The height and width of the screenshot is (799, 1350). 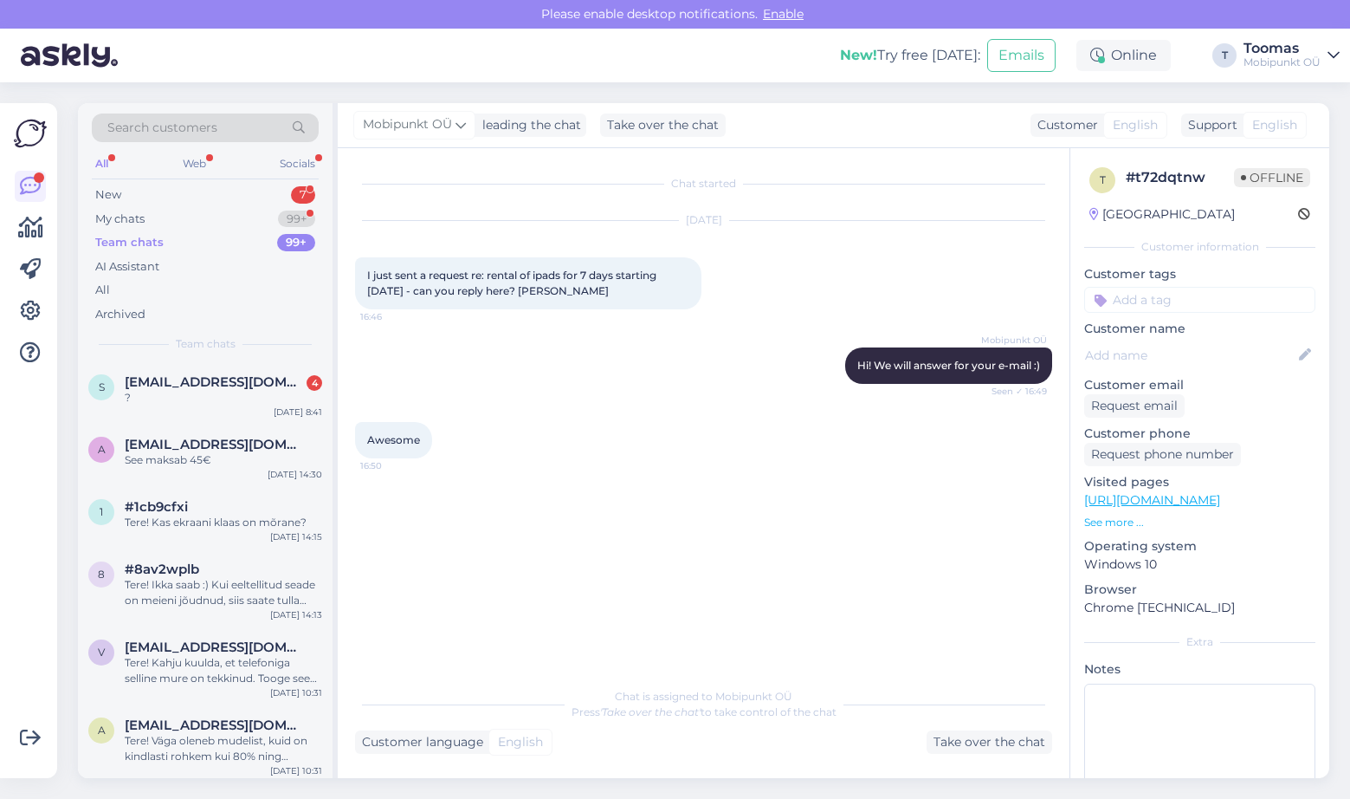 What do you see at coordinates (651, 711) in the screenshot?
I see `i: 'Take over the chat'` at bounding box center [651, 711].